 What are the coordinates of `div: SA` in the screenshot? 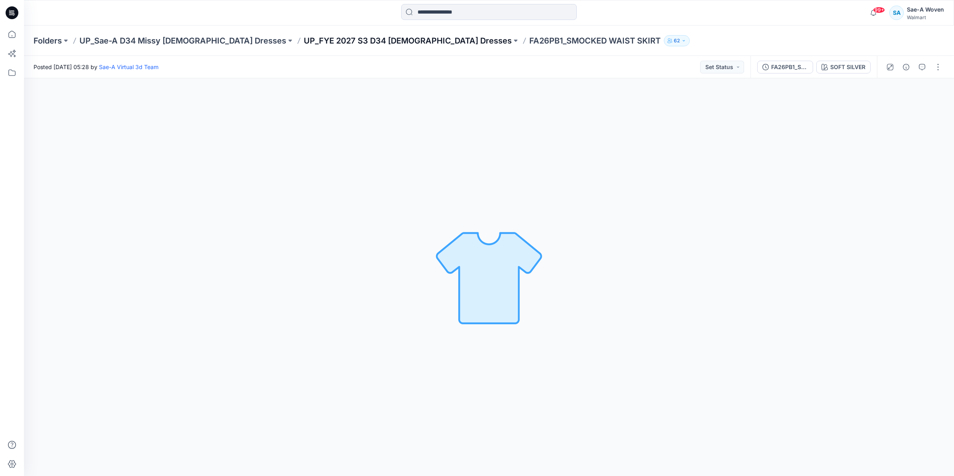 It's located at (897, 13).